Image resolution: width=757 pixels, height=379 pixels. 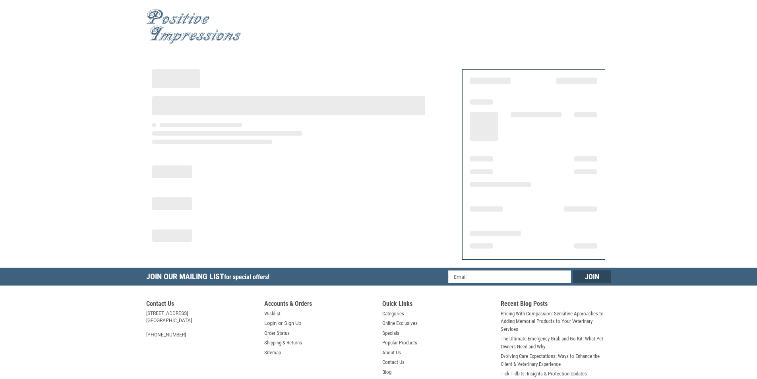 What do you see at coordinates (194, 27) in the screenshot?
I see `a: Positive Impressions` at bounding box center [194, 27].